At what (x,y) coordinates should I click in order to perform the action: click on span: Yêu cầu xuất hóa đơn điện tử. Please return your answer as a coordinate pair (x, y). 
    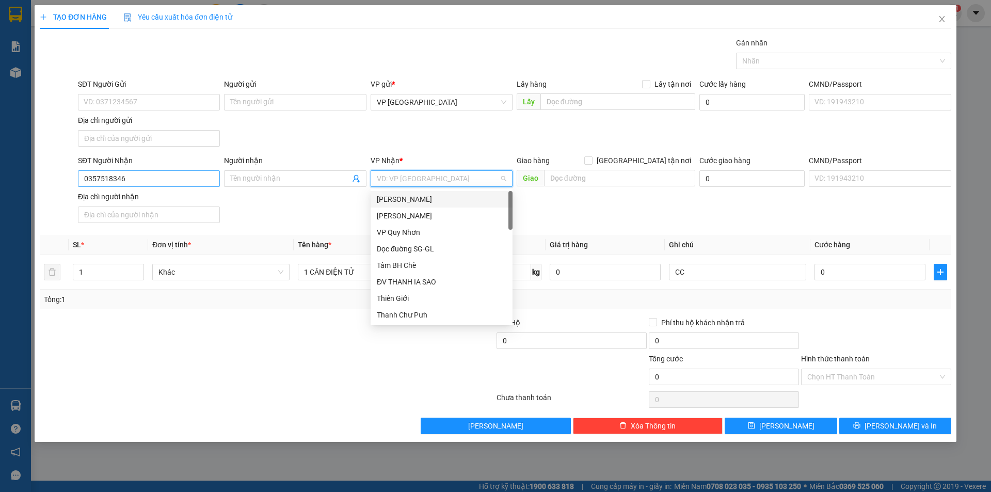
    Looking at the image, I should click on (177, 17).